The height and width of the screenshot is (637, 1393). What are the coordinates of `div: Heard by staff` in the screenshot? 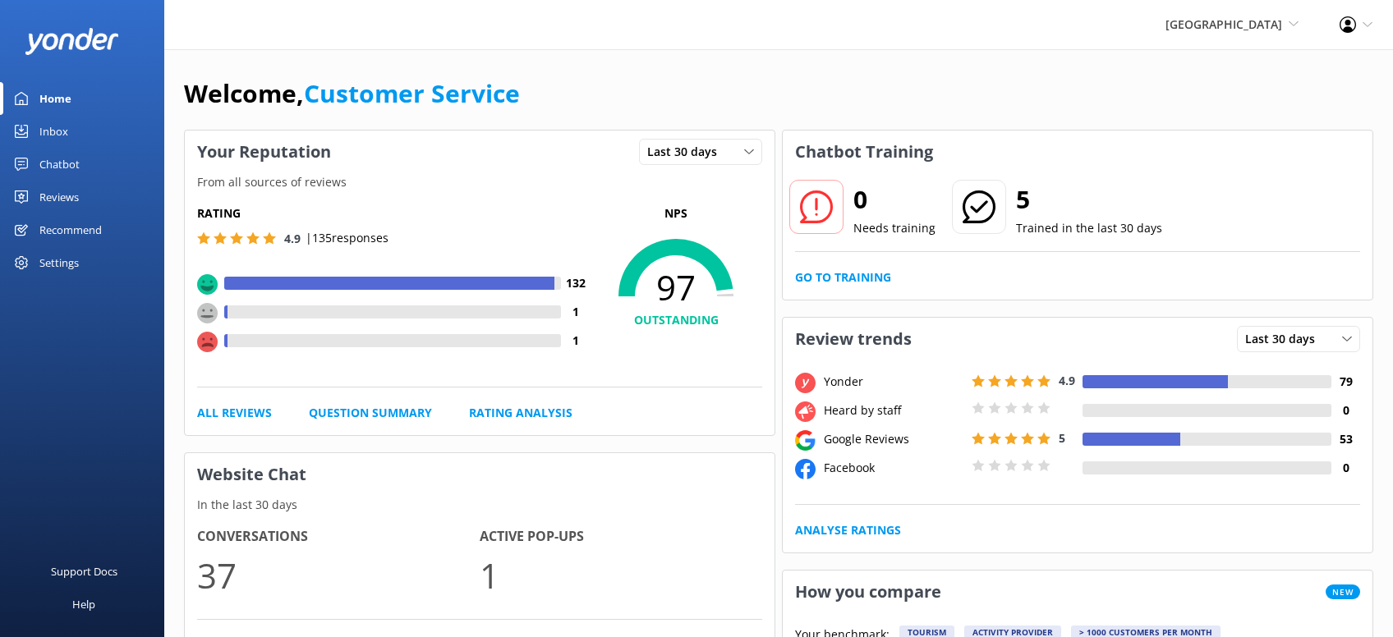 It's located at (894, 411).